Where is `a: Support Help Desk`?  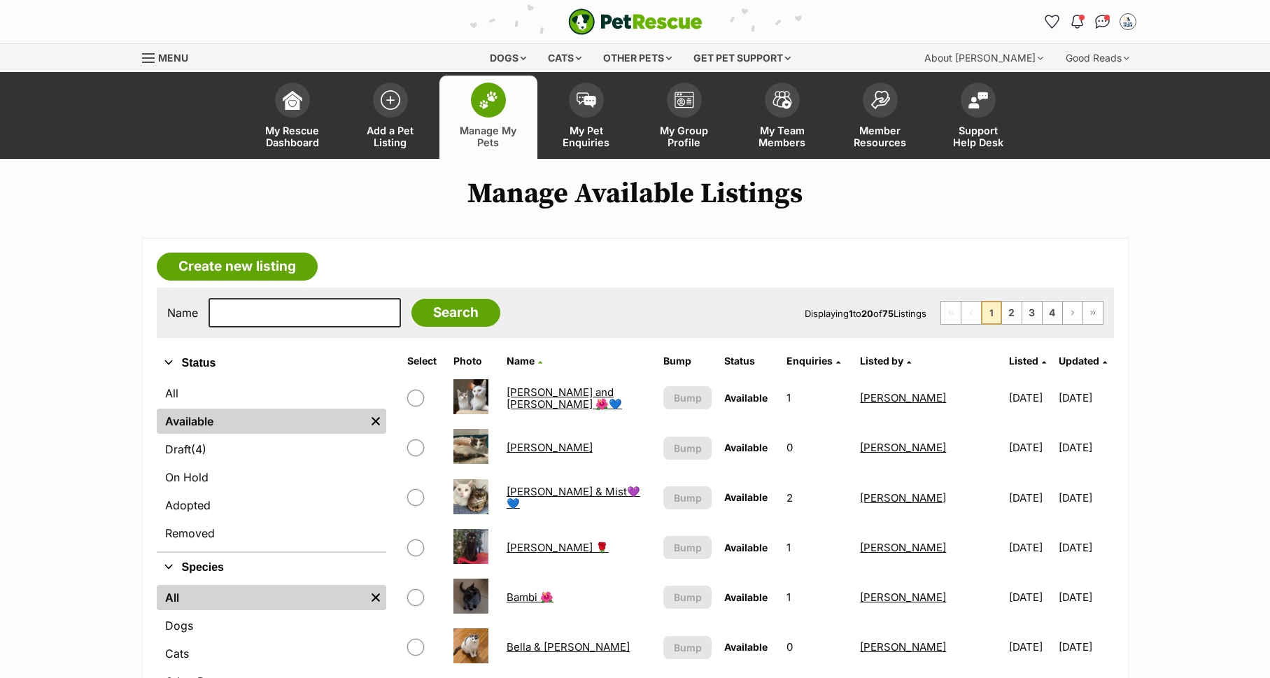
a: Support Help Desk is located at coordinates (978, 117).